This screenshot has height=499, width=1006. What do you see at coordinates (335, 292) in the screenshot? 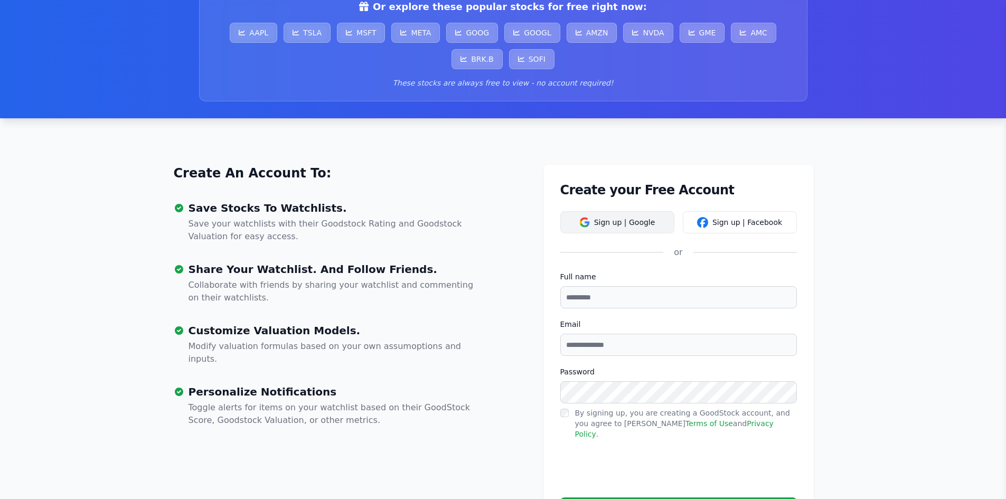
I see `p: Collaborate with friends by sharing your watchlist and commenting on their watchlists.` at bounding box center [335, 292].